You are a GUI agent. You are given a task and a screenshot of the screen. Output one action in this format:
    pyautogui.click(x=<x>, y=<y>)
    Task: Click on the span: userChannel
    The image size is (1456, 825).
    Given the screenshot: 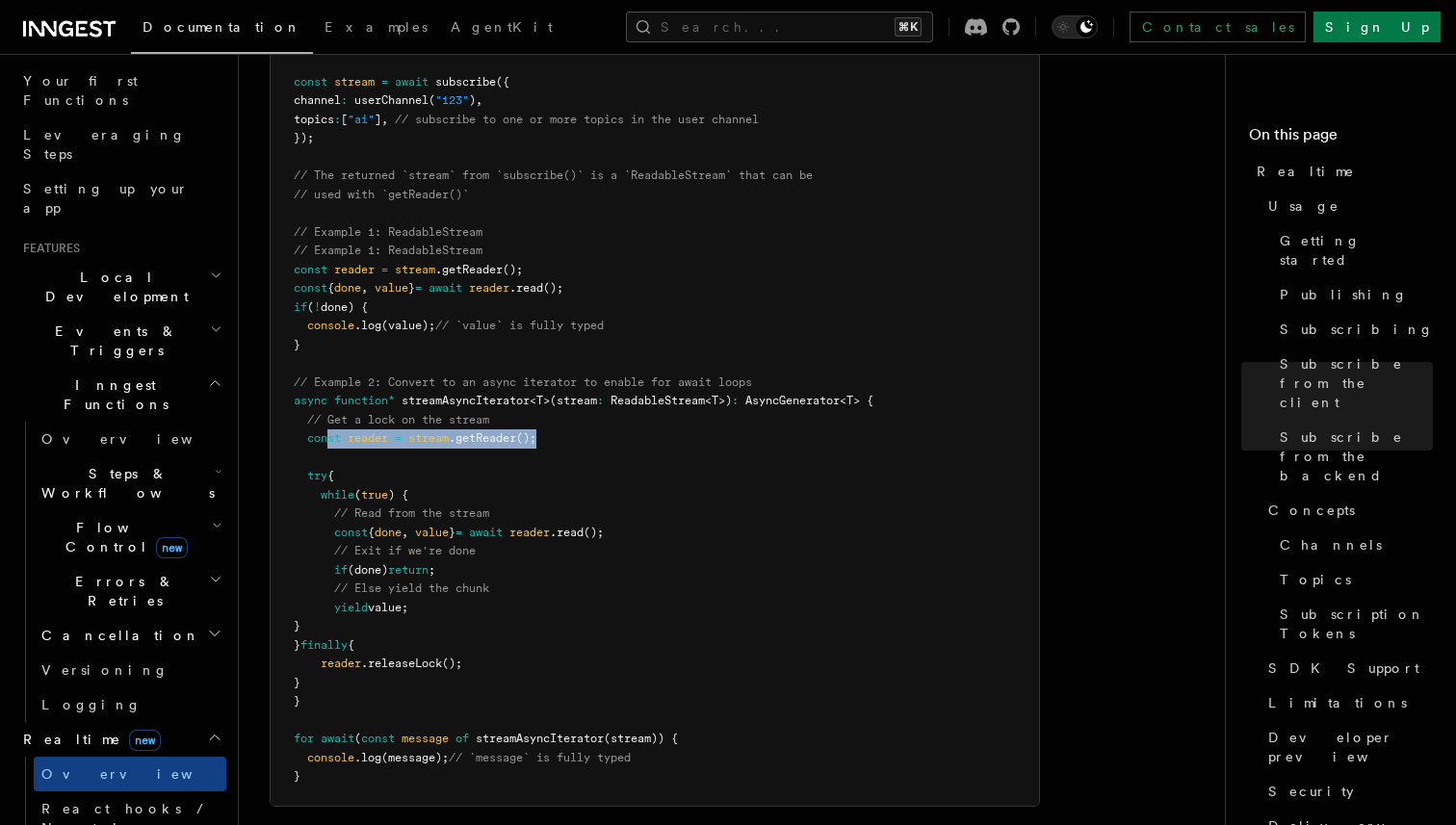 What is the action you would take?
    pyautogui.click(x=390, y=100)
    